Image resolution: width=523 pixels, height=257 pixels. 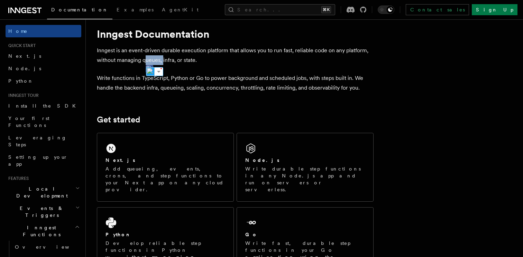 I want to click on span: Python, so click(x=21, y=81).